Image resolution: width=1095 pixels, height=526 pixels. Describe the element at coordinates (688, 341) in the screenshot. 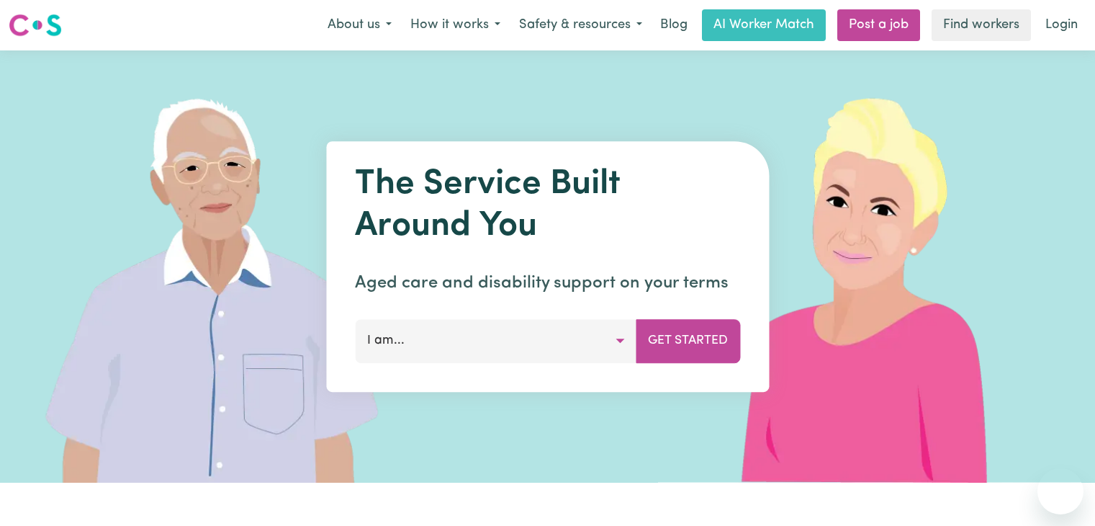

I see `button: Get Started` at that location.